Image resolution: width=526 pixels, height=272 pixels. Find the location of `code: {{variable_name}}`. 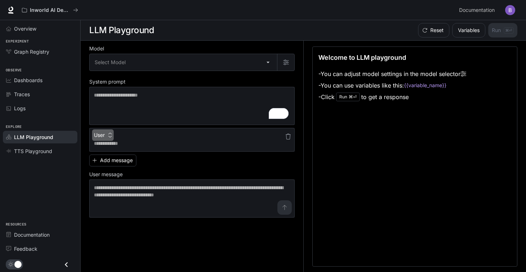

code: {{variable_name}} is located at coordinates (425, 85).